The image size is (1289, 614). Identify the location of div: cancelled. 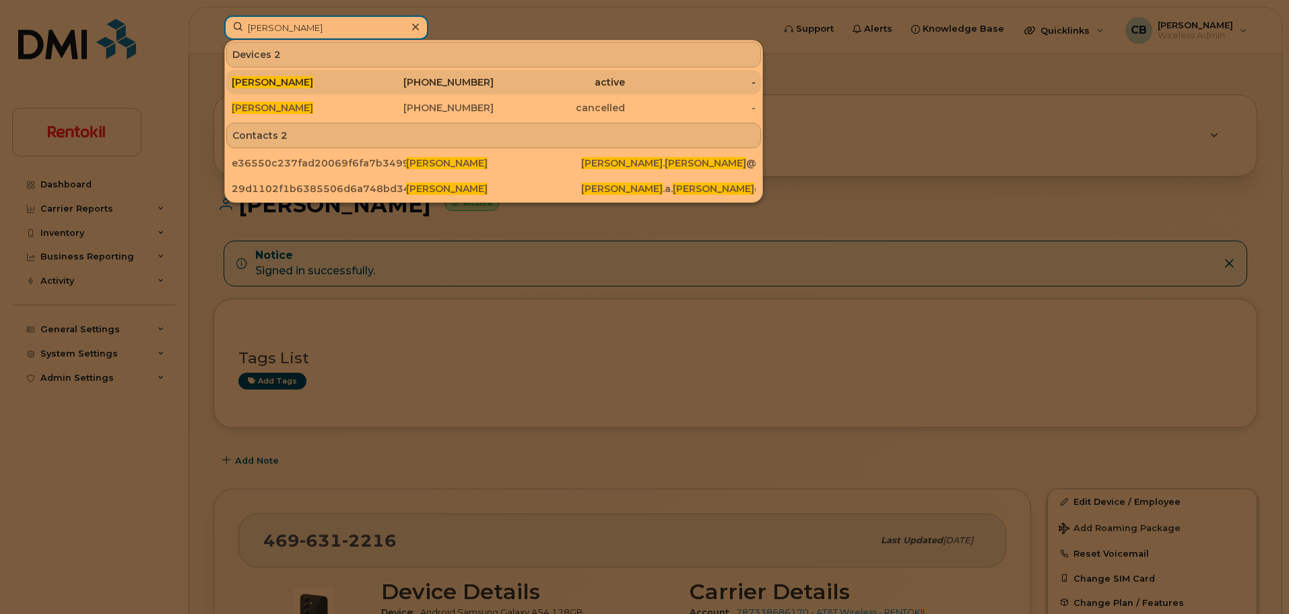
(559, 108).